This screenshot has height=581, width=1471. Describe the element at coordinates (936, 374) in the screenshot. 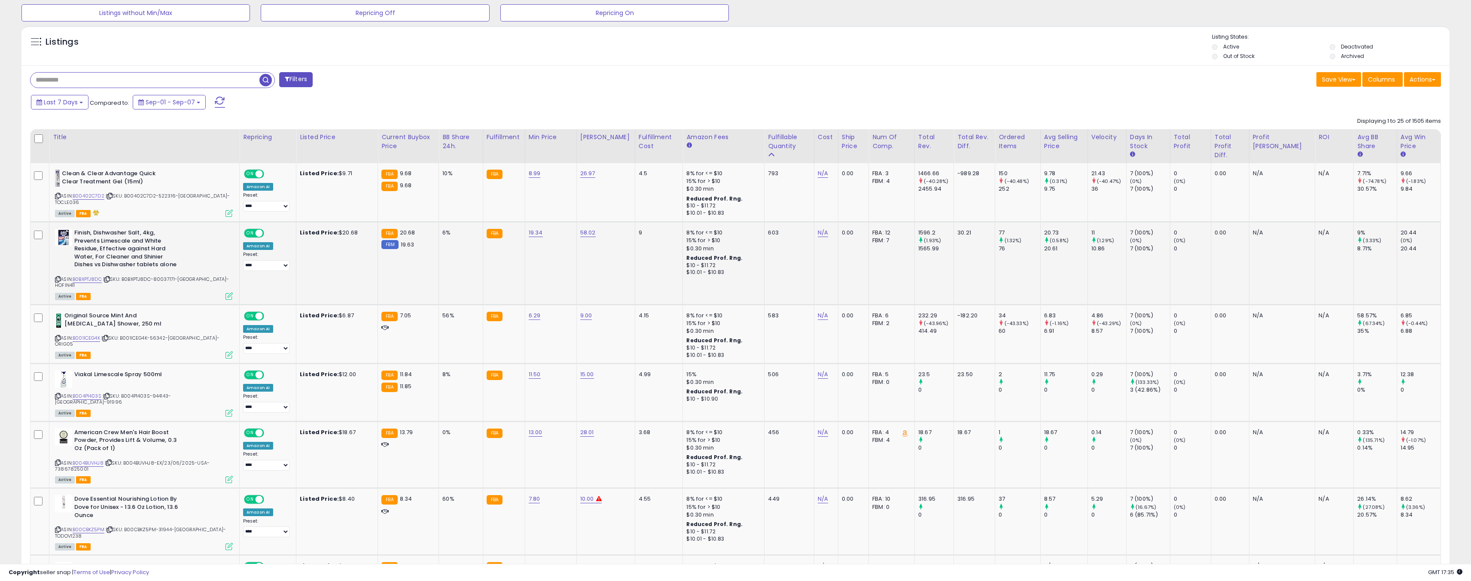

I see `div: 23.5` at that location.